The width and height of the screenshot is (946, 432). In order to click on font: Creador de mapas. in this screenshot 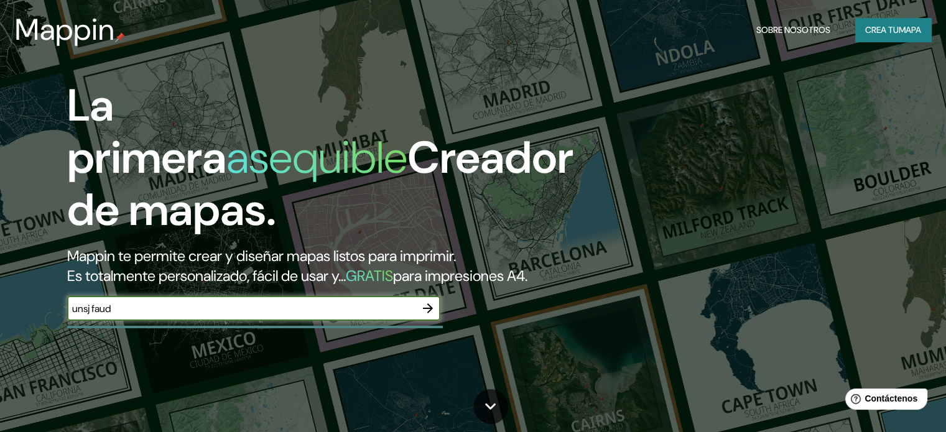, I will do `click(320, 184)`.